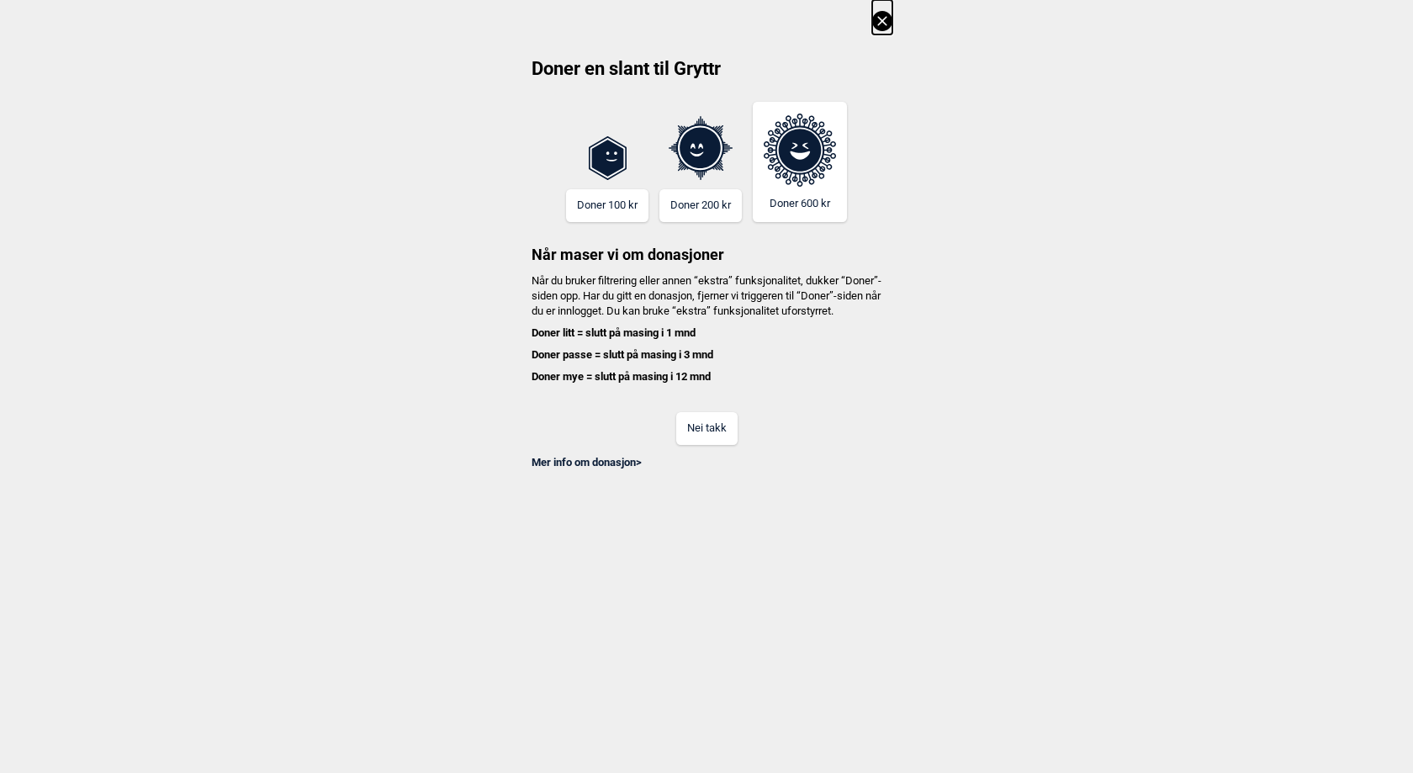  What do you see at coordinates (707, 428) in the screenshot?
I see `button: Nei takk` at bounding box center [707, 428].